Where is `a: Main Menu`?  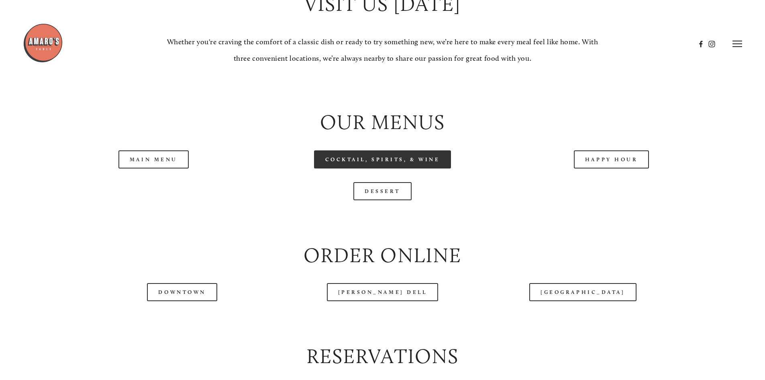
a: Main Menu is located at coordinates (153, 159).